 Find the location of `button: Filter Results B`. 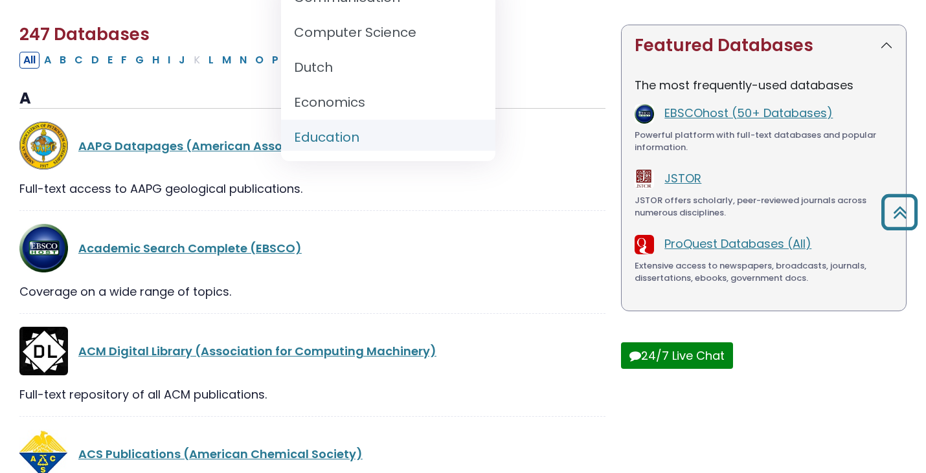

button: Filter Results B is located at coordinates (63, 60).